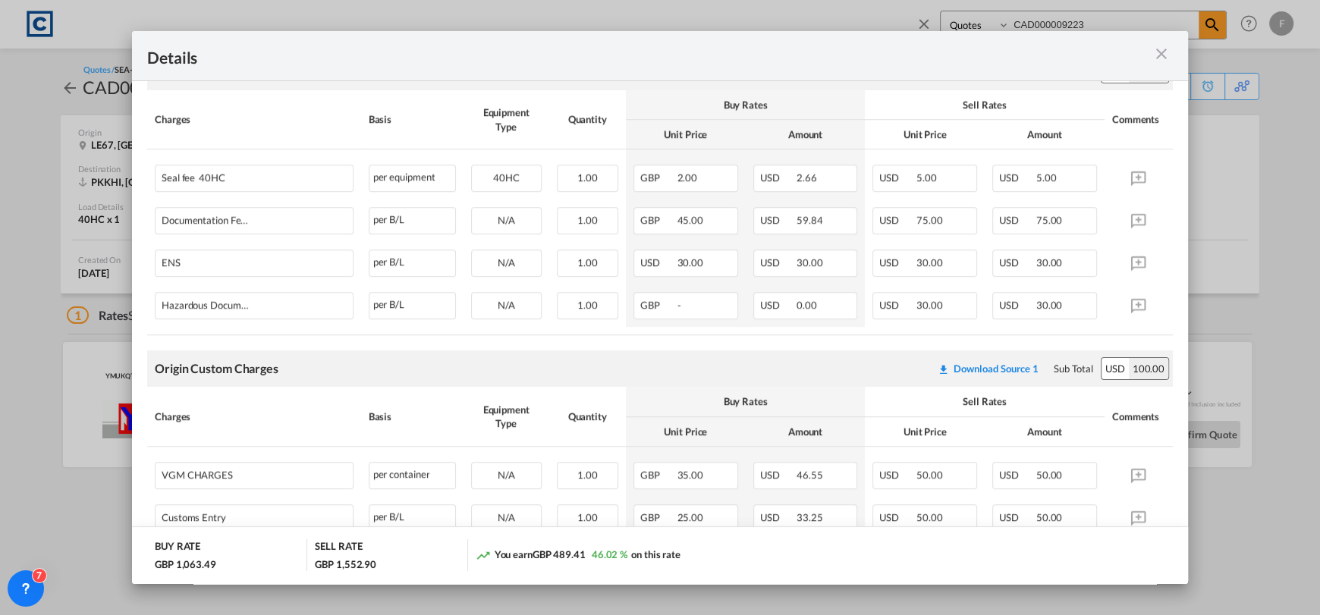 The height and width of the screenshot is (615, 1320). I want to click on div: Customs Entry, so click(231, 515).